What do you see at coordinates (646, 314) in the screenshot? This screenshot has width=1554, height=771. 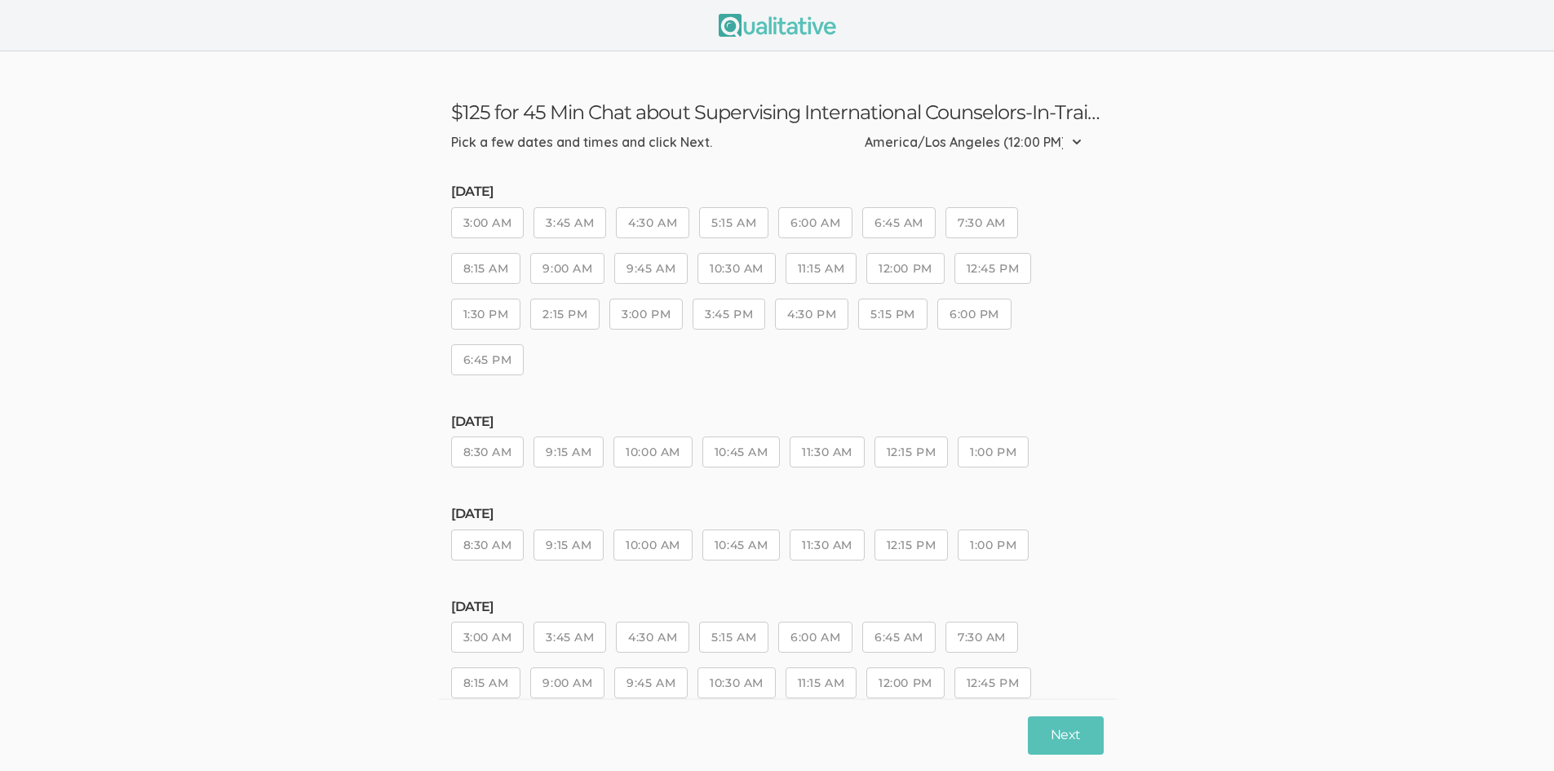 I see `button: 3:00 PM` at bounding box center [646, 314].